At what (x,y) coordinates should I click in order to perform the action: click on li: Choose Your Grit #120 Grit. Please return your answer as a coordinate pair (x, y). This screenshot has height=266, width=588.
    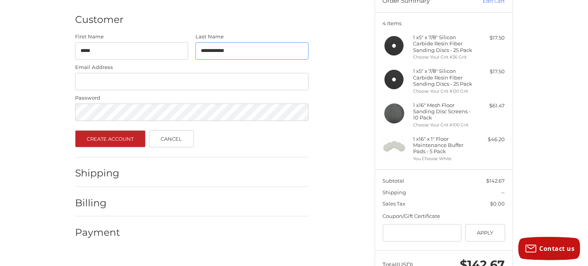
    Looking at the image, I should click on (443, 91).